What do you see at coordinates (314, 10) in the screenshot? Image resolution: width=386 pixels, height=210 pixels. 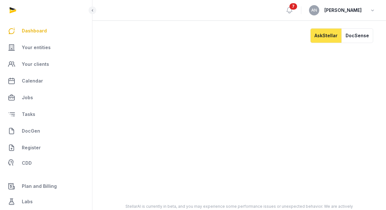 I see `button: AN` at bounding box center [314, 10].